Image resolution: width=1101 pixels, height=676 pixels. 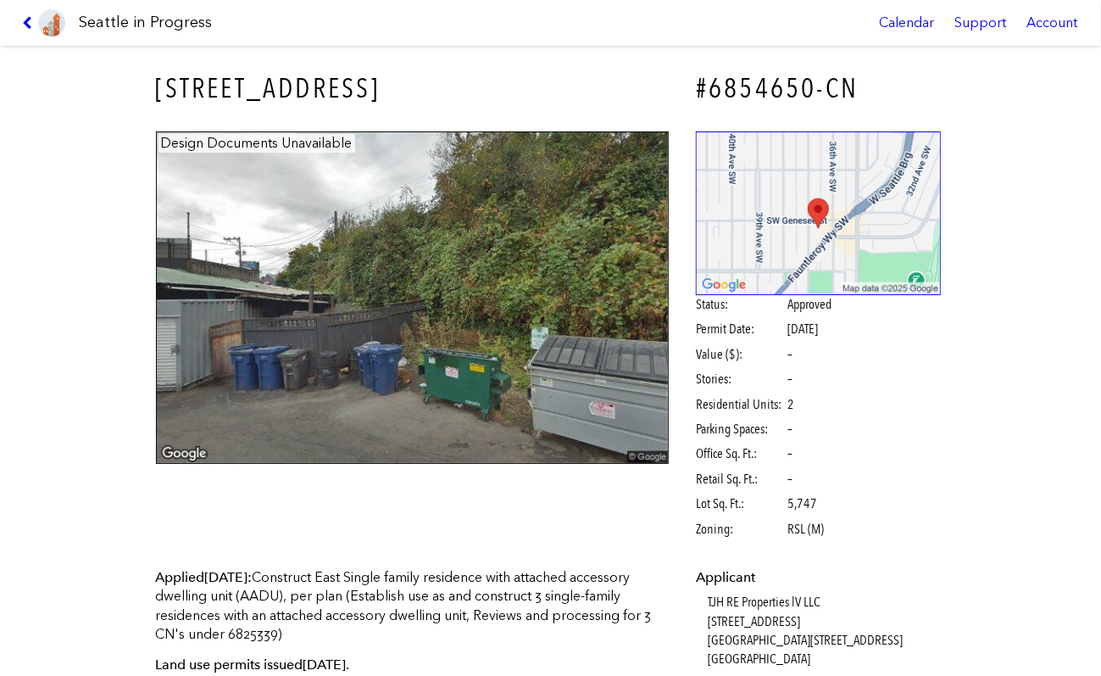 I want to click on img: staticmap, so click(x=818, y=213).